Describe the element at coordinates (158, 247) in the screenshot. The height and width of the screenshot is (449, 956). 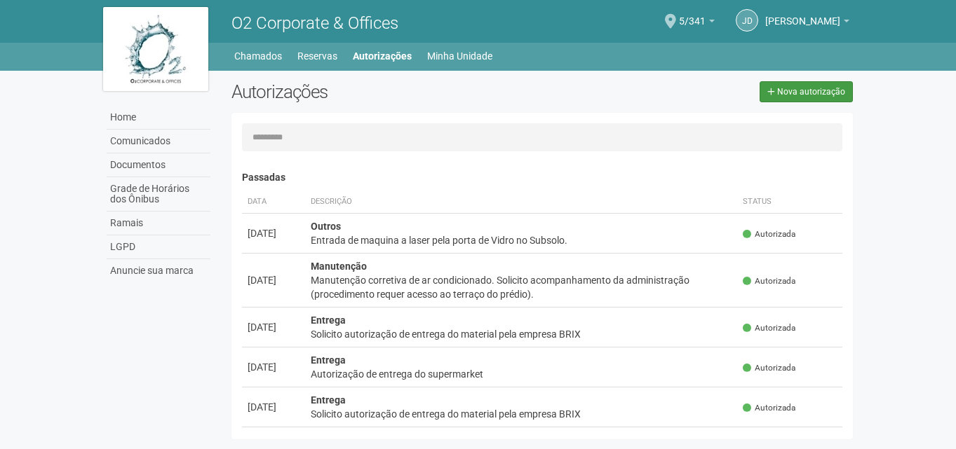
I see `a: LGPD` at that location.